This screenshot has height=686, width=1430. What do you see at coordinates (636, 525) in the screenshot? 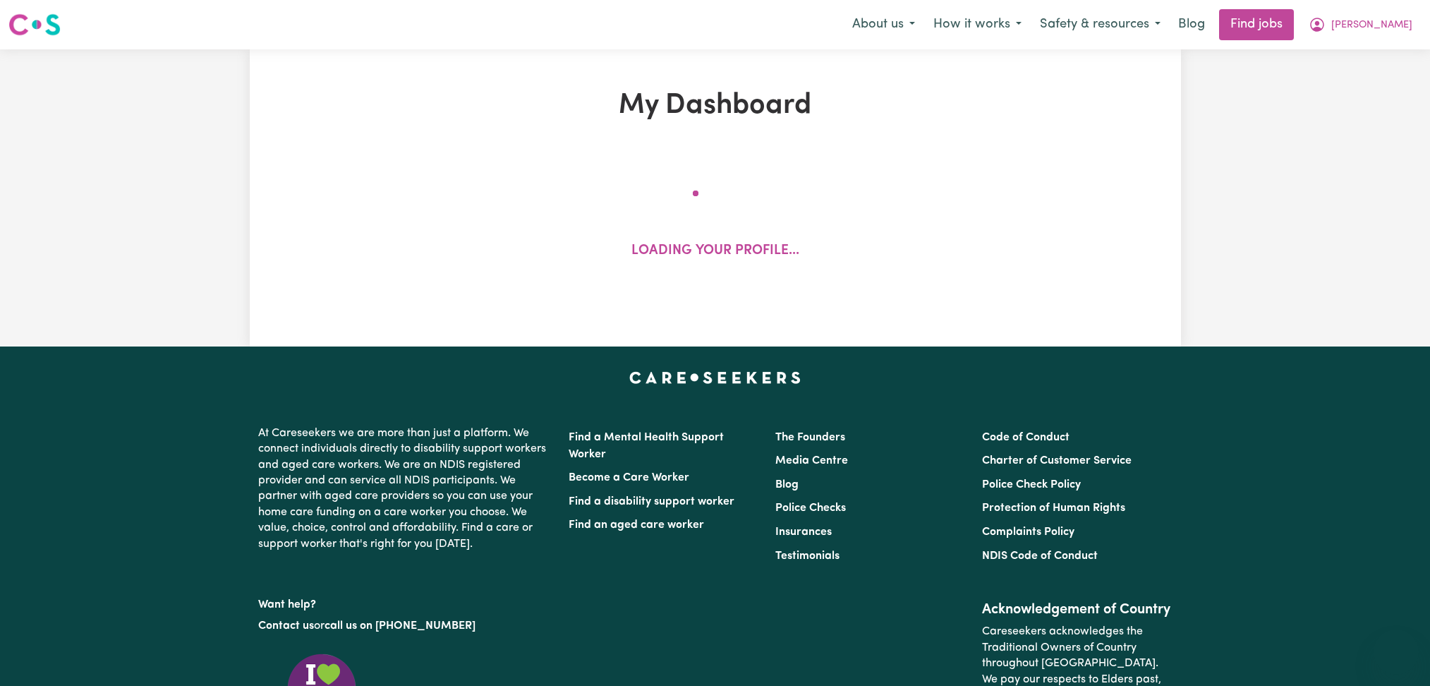
I see `a: Find an aged care worker` at bounding box center [636, 525].